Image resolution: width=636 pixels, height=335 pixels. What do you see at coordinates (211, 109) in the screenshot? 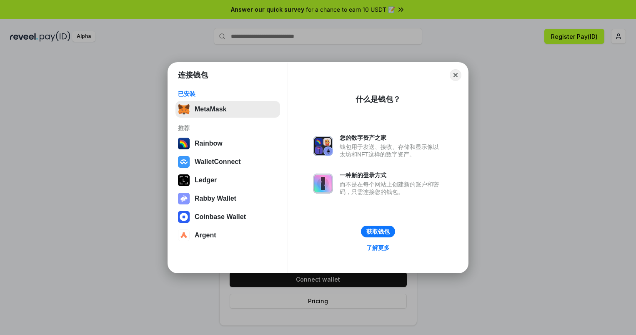
I see `div: MetaMask` at bounding box center [211, 109].